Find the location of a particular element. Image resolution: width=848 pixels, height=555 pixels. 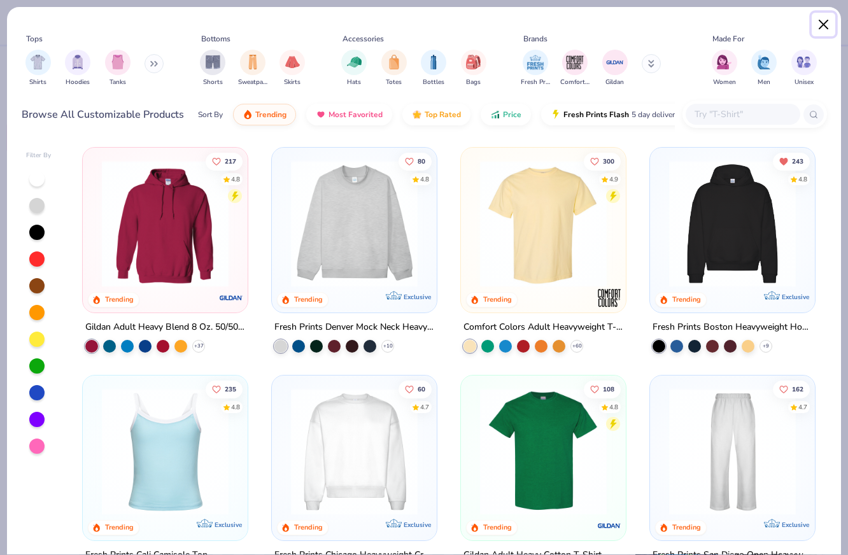

span: 162 is located at coordinates (797, 389).